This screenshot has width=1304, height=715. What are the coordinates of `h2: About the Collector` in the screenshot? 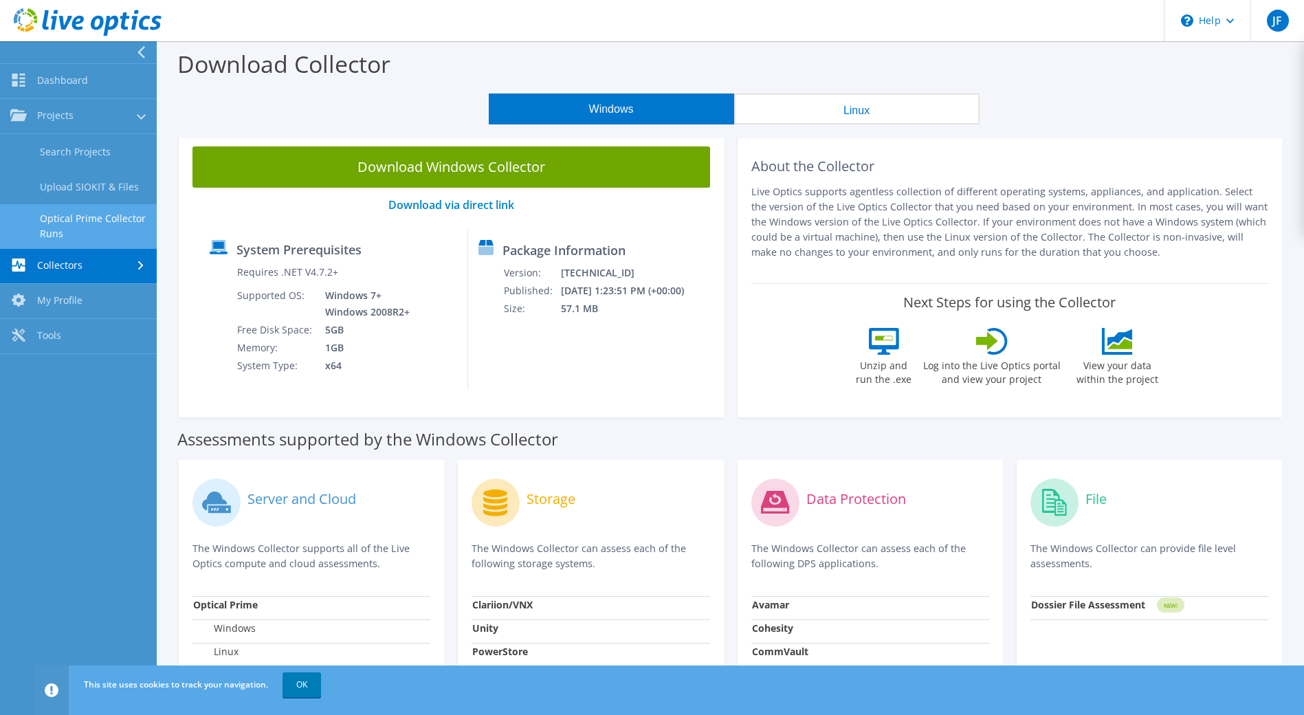 It's located at (1009, 166).